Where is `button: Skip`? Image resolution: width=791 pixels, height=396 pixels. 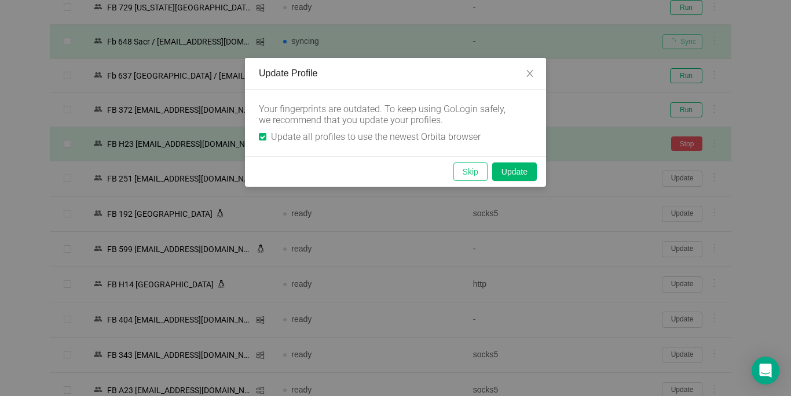
button: Skip is located at coordinates (470, 172).